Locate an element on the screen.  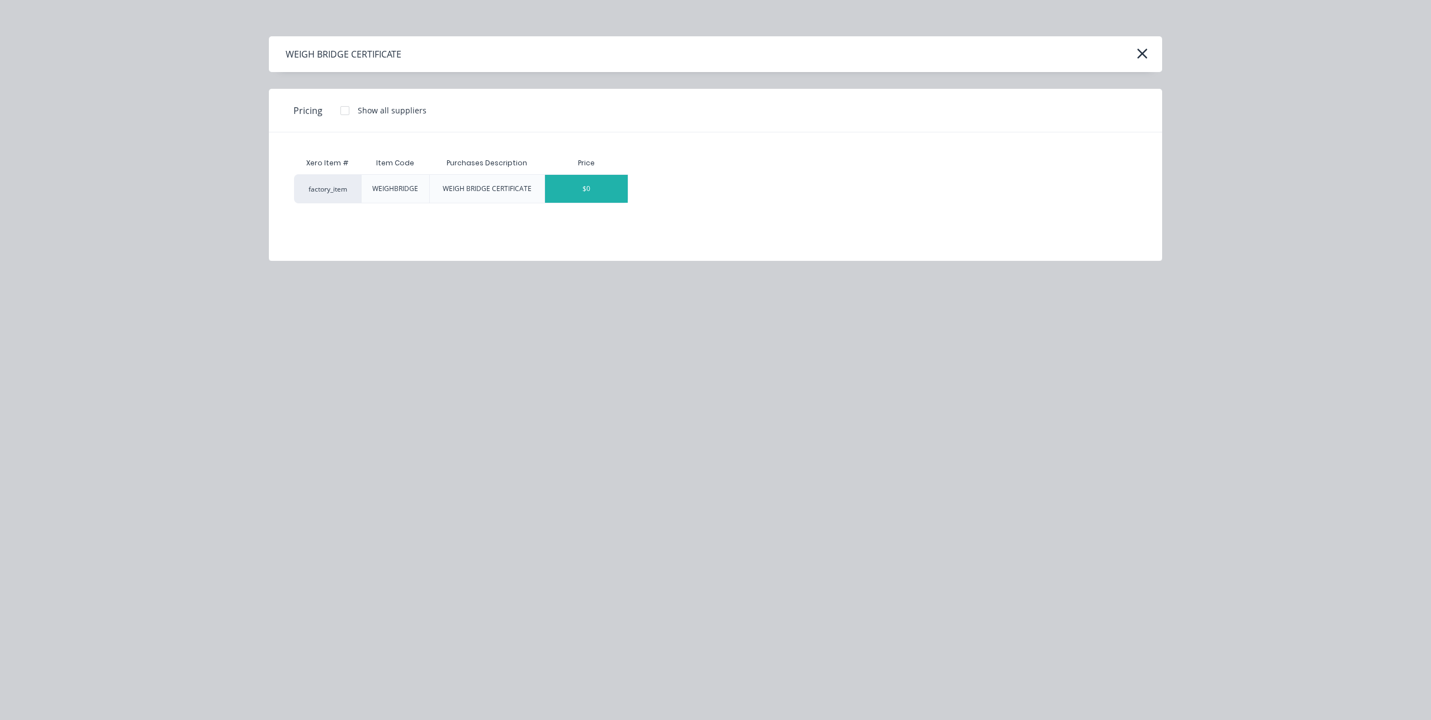
div: $0 is located at coordinates (586, 189).